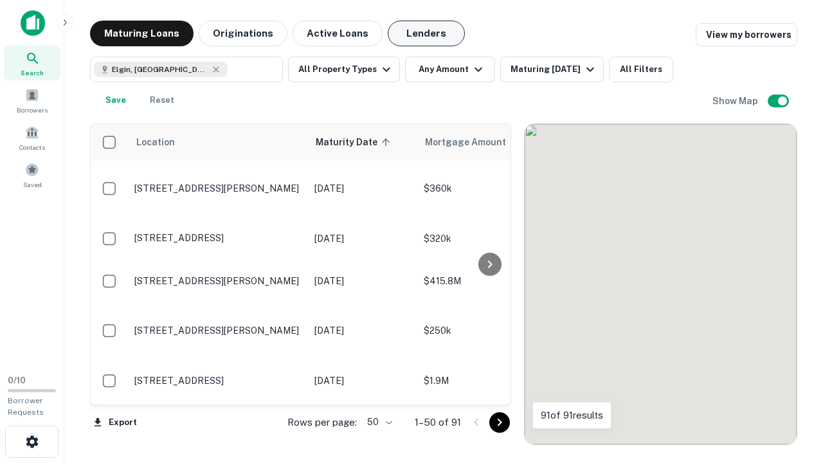 This screenshot has height=463, width=823. I want to click on button: Originations, so click(243, 33).